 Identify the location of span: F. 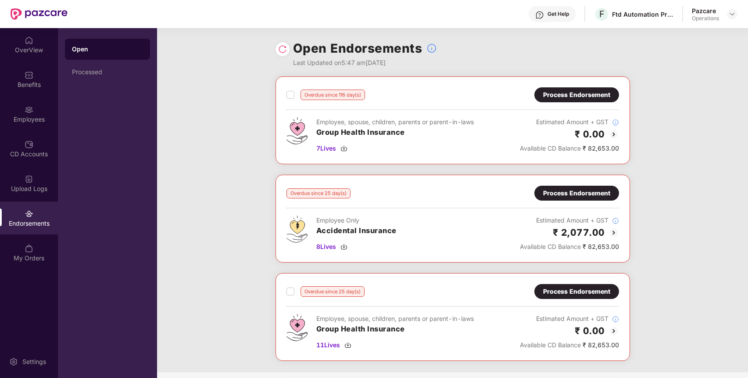
(602, 14).